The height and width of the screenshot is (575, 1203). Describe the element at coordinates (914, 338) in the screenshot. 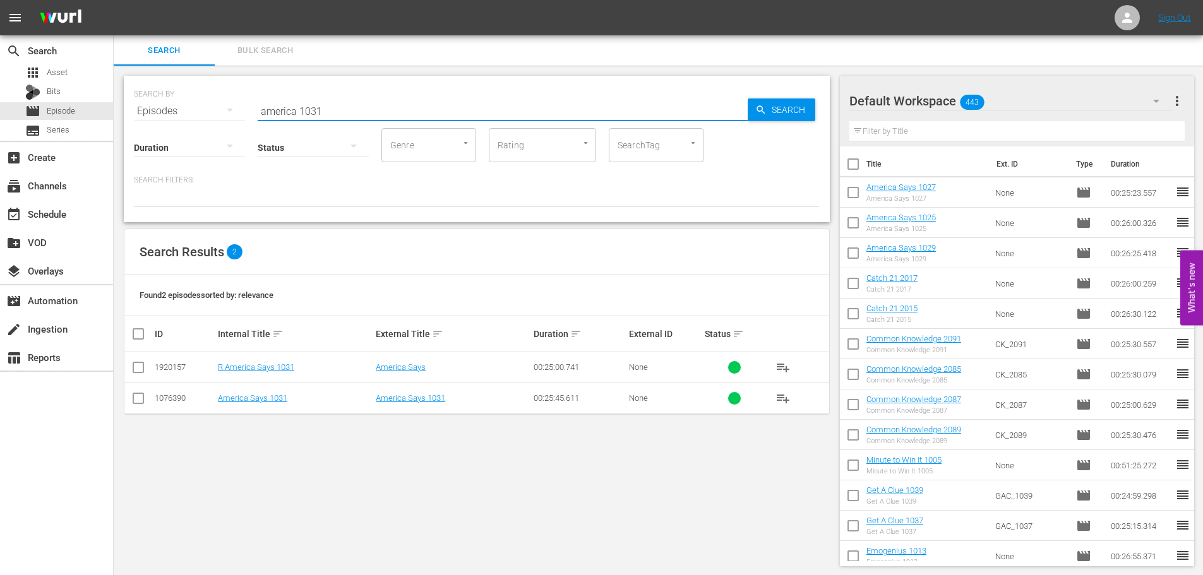

I see `a: Common Knowledge 2091` at that location.